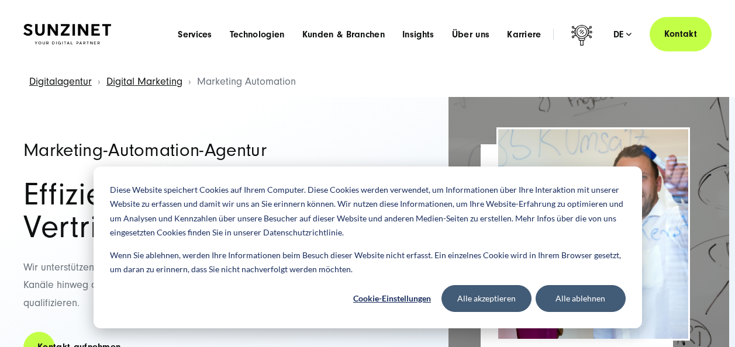  Describe the element at coordinates (622, 34) in the screenshot. I see `div: de` at that location.